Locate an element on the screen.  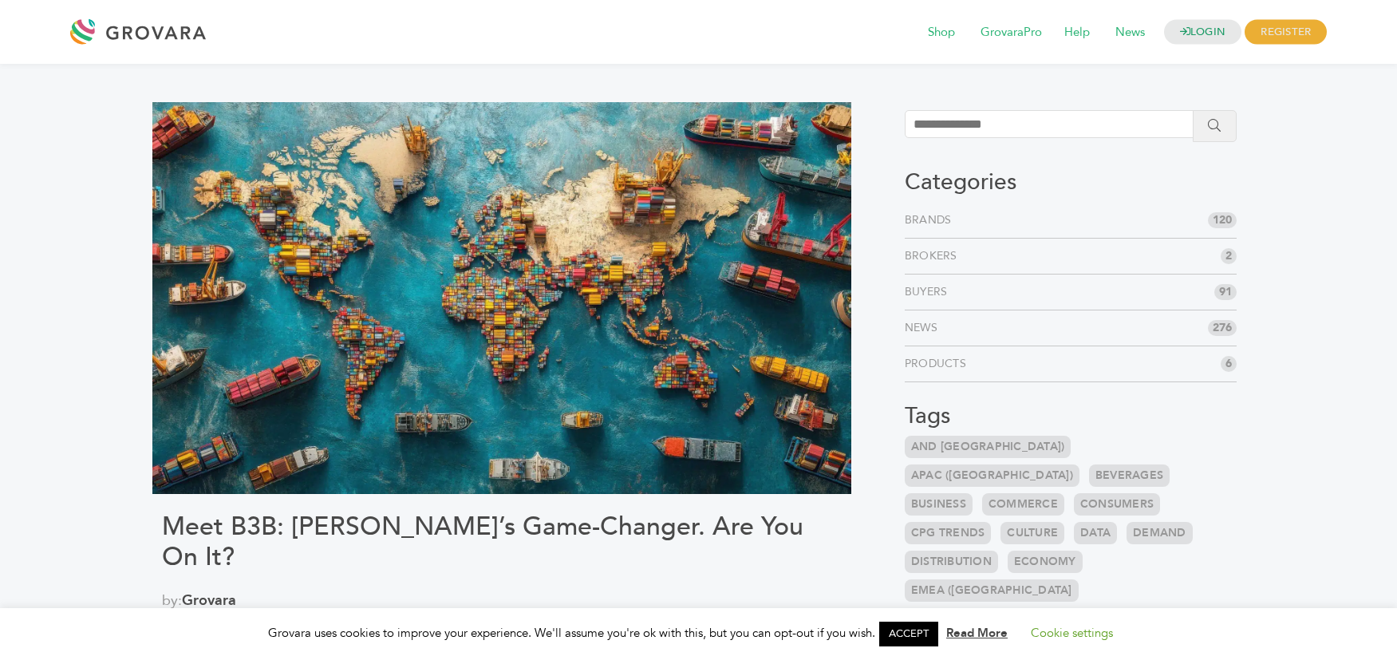
a: Business is located at coordinates (938, 504).